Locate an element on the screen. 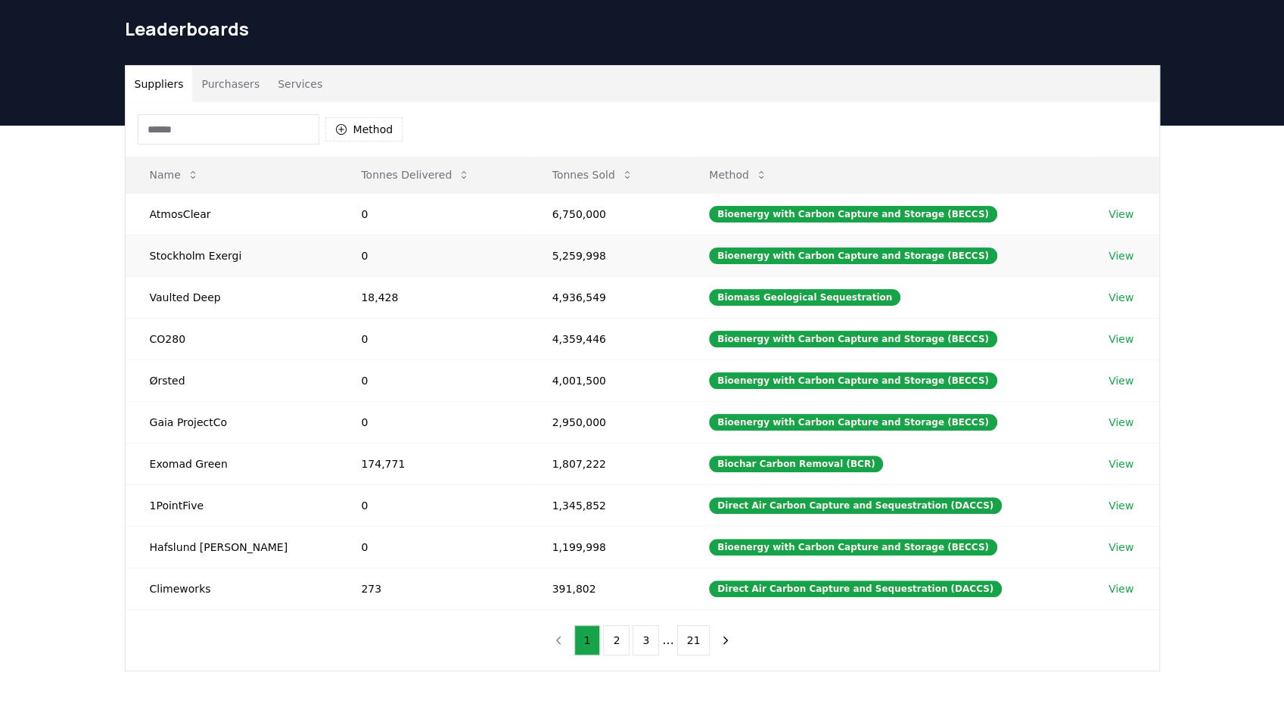  td: 273 is located at coordinates (432, 588).